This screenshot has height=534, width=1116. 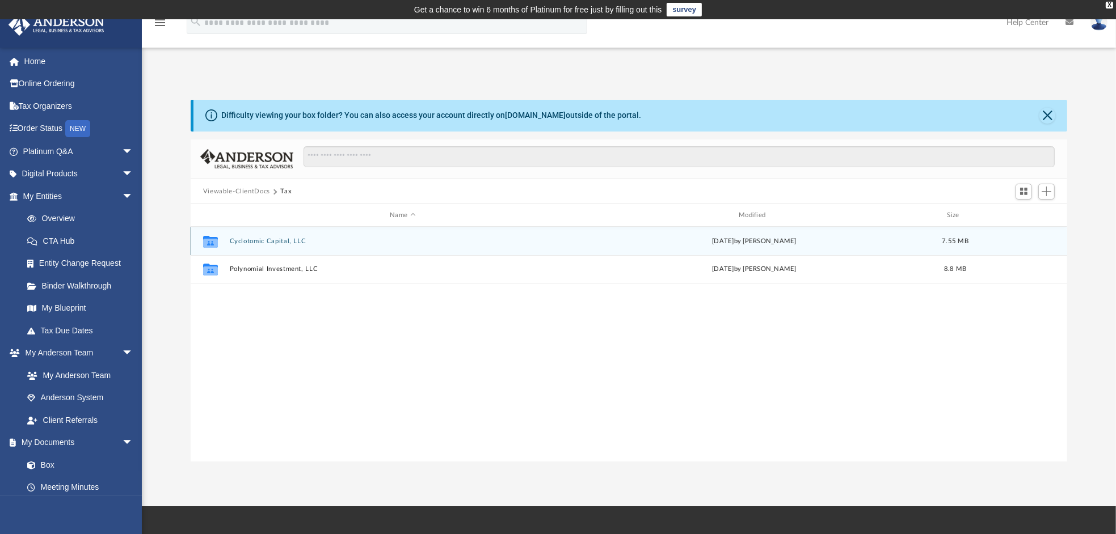 I want to click on div: Modified, so click(x=753, y=216).